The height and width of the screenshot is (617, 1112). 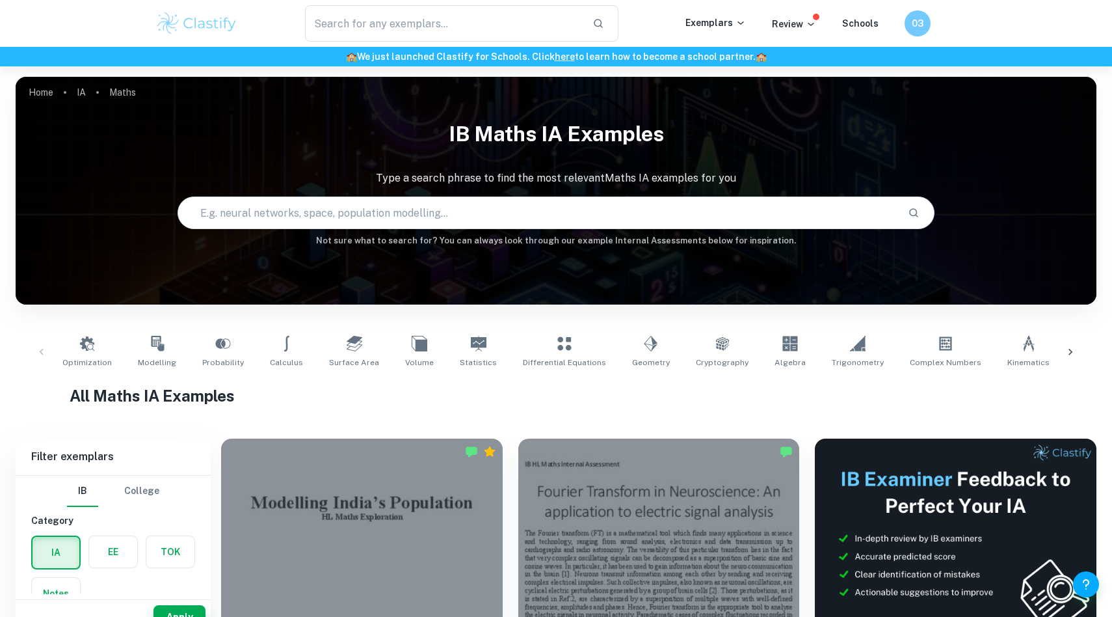 What do you see at coordinates (715, 23) in the screenshot?
I see `p: Exemplars` at bounding box center [715, 23].